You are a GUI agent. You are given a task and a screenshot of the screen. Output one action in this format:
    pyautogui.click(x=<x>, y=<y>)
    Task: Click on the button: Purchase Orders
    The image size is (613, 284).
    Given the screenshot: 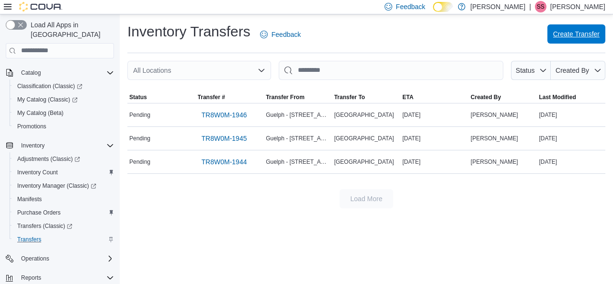 What is the action you would take?
    pyautogui.click(x=64, y=213)
    